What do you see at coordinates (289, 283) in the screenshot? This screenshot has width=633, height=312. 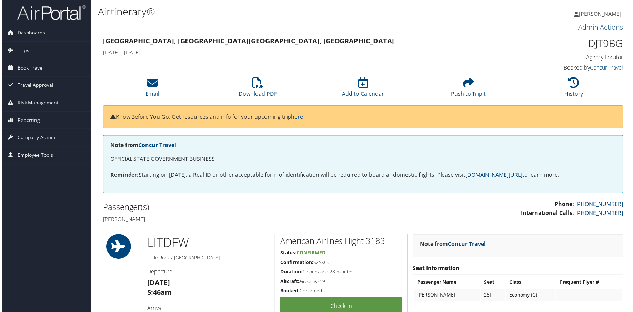 I see `strong: Aircraft:` at bounding box center [289, 283].